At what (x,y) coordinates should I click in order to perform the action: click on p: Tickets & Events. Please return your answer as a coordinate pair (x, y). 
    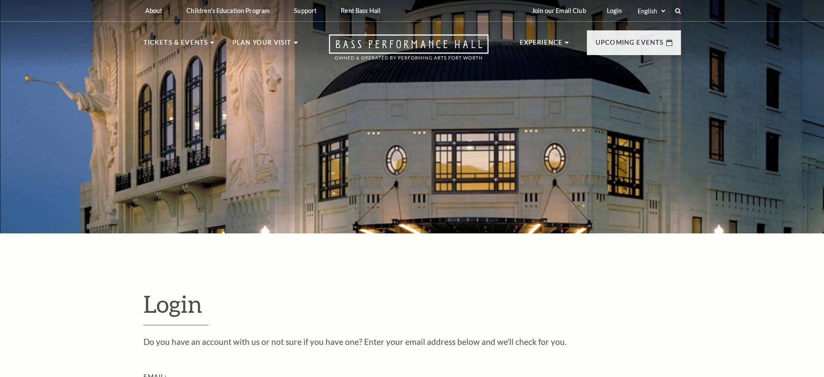
    Looking at the image, I should click on (176, 45).